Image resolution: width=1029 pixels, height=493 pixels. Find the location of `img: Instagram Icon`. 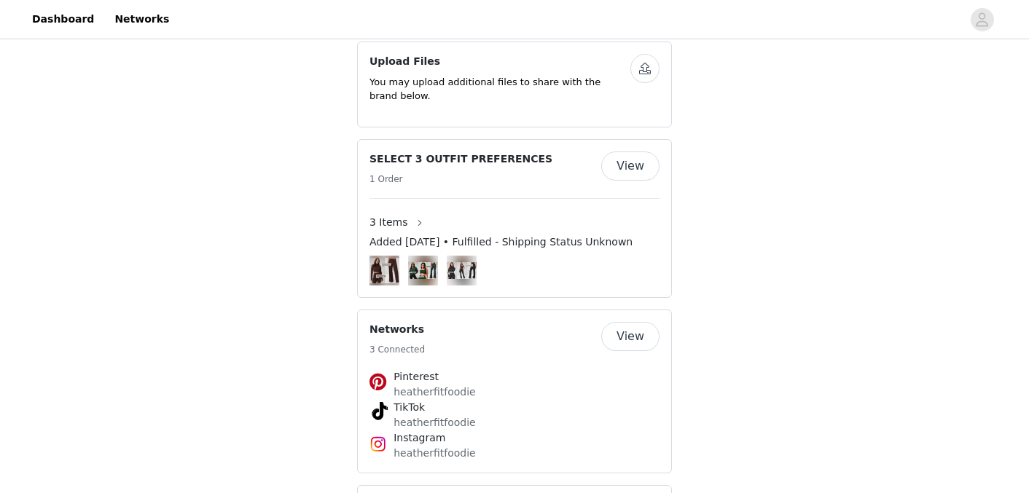

img: Instagram Icon is located at coordinates (378, 445).